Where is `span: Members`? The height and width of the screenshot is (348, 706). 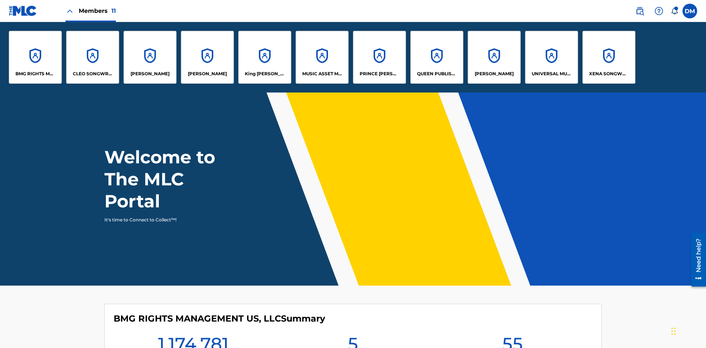 span: Members is located at coordinates (97, 11).